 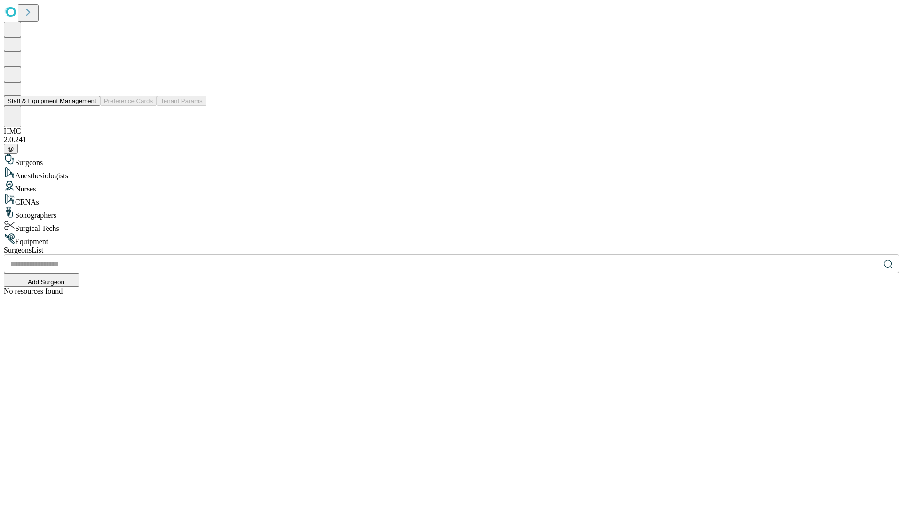 I want to click on div: Nurses, so click(x=452, y=187).